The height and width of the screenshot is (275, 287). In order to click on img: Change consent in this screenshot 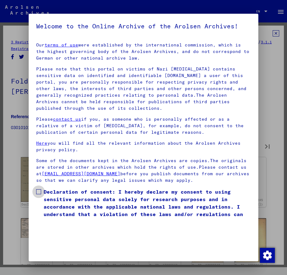, I will do `click(267, 255)`.